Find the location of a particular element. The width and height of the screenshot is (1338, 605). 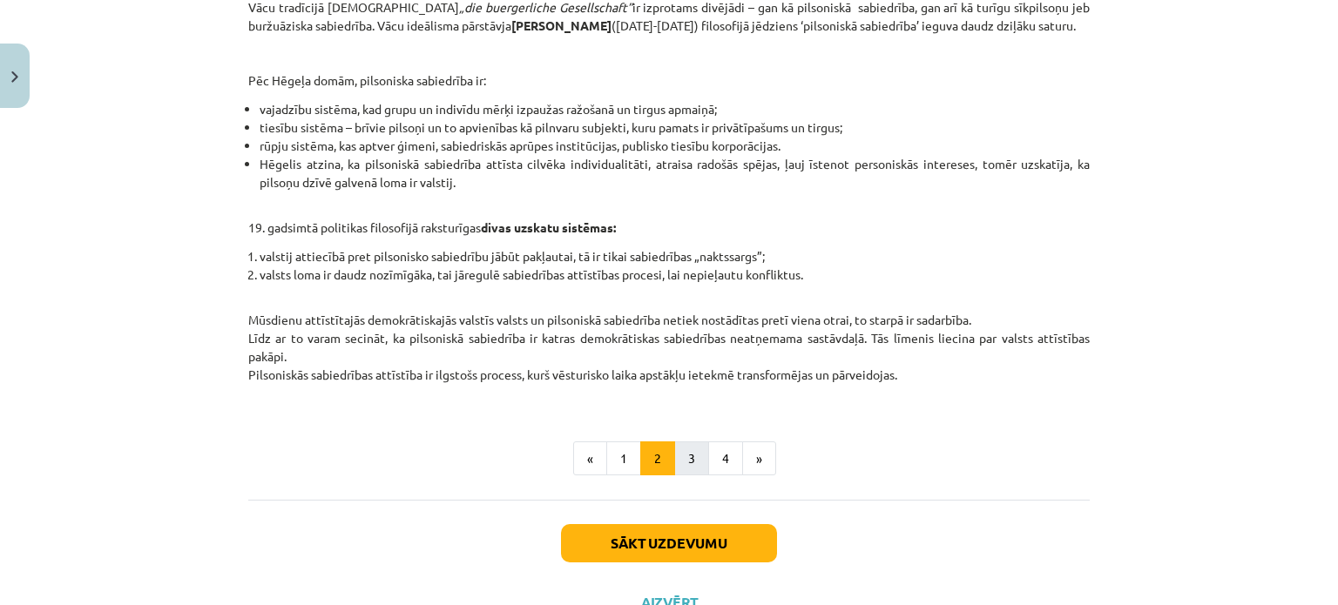

li: valsts loma ir daudz nozīmīgāka, tai jāregulē sabiedrības attīstības procesi, lai nepieļautu konf... is located at coordinates (674, 274).